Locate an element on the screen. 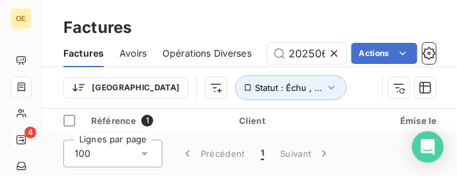  div: Émise le is located at coordinates (426, 121).